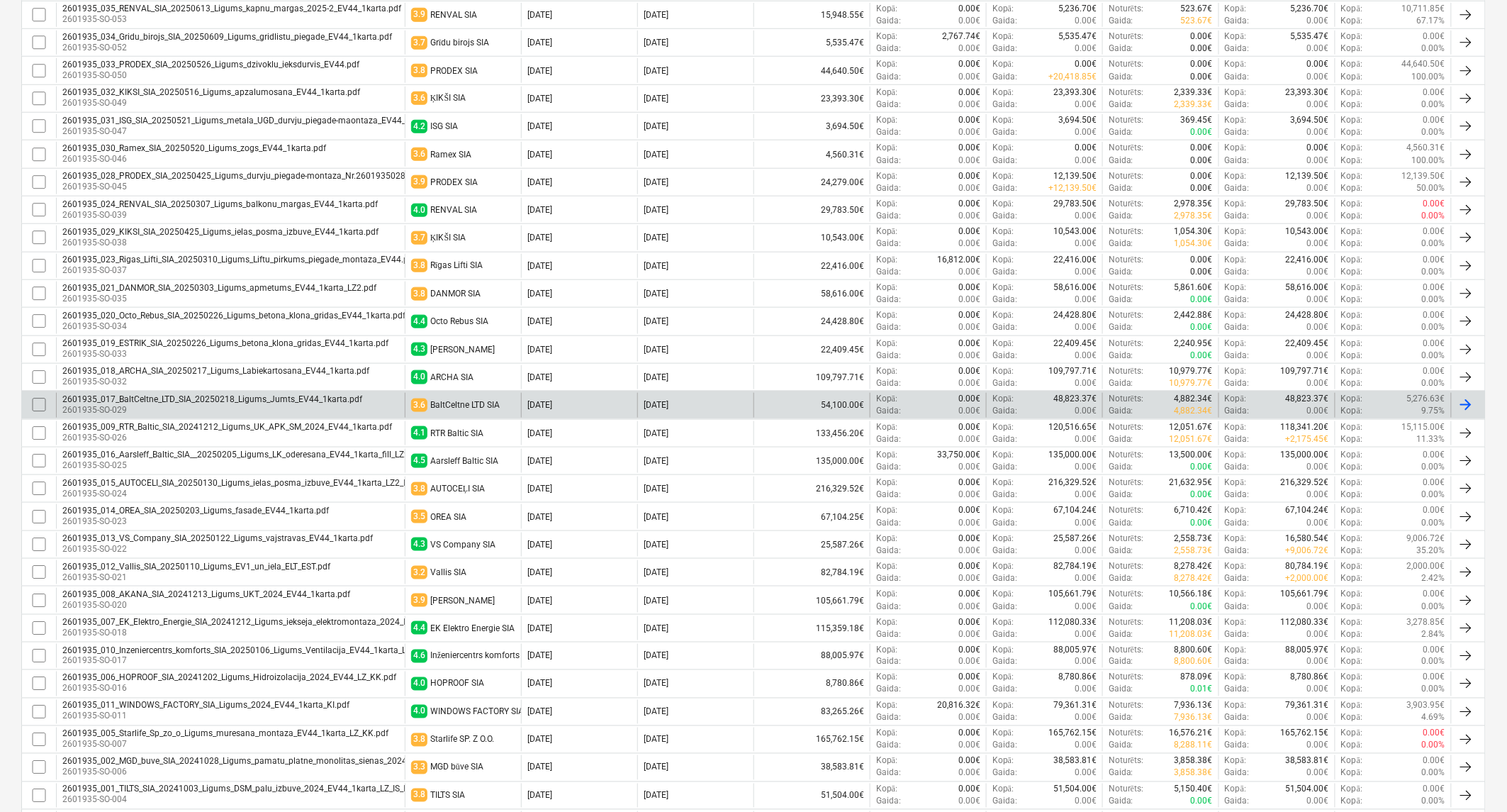  I want to click on p: 3,694.50€, so click(1310, 120).